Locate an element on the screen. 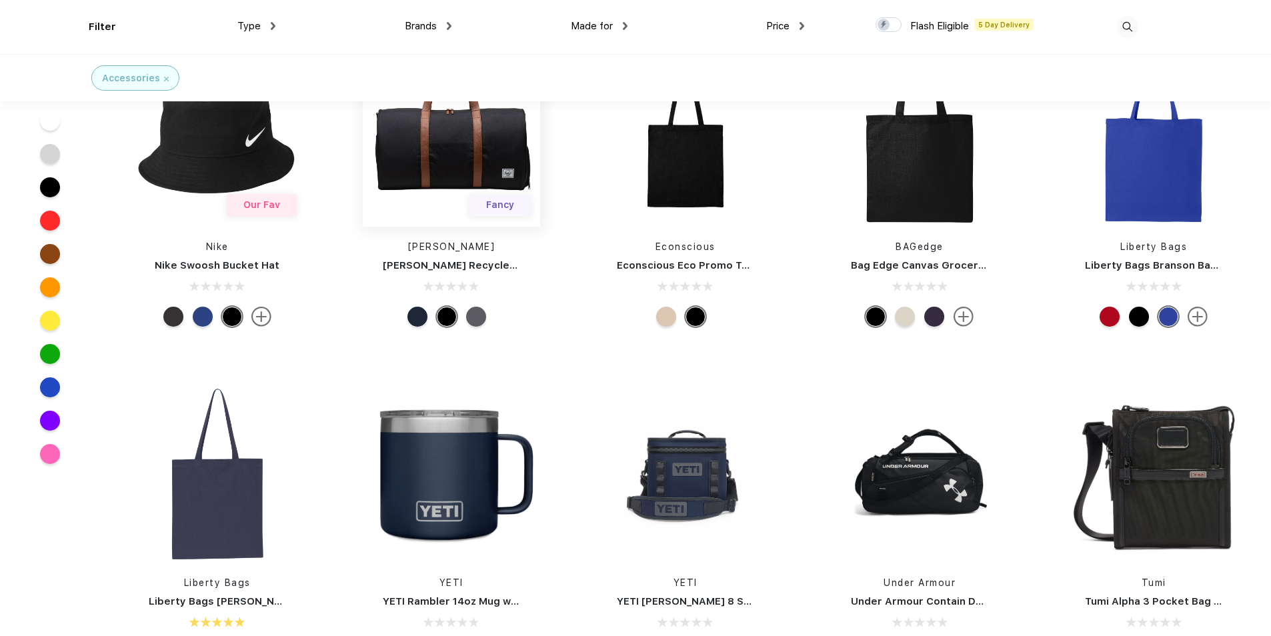 The image size is (1271, 636). a: Under Armour Contain Duffel Medium is located at coordinates (947, 602).